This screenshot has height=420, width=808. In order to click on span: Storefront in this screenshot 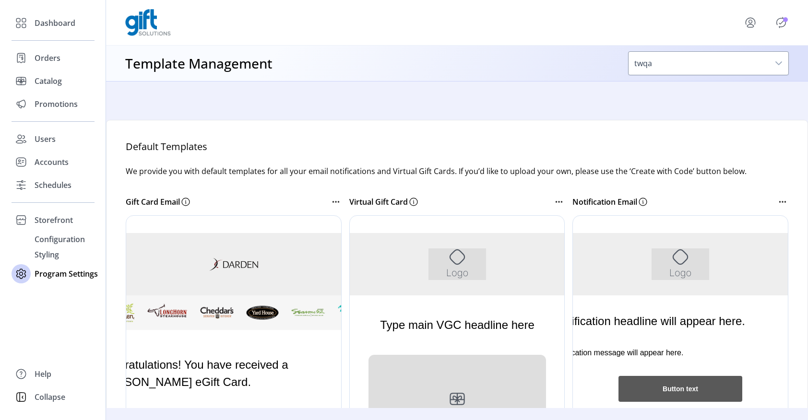, I will do `click(54, 220)`.